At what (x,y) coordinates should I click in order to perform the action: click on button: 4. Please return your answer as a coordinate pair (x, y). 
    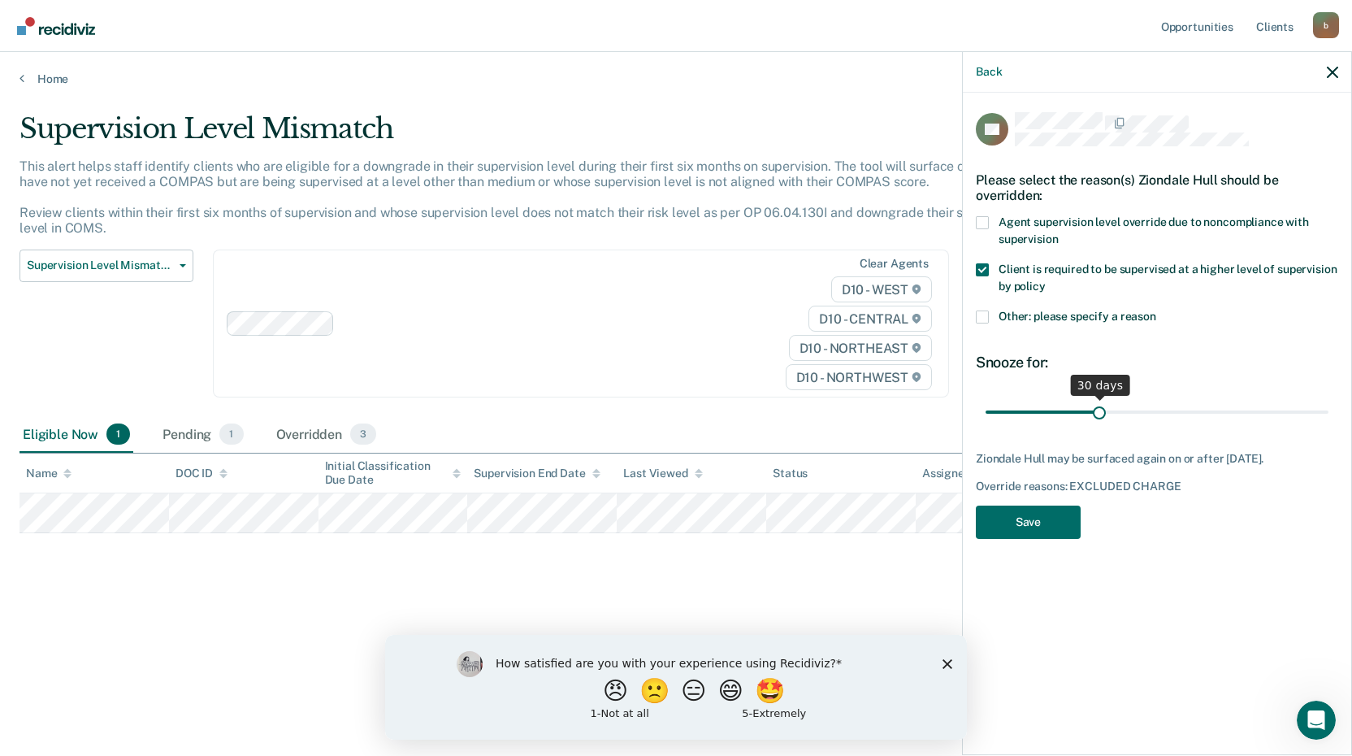
    Looking at the image, I should click on (347, 56).